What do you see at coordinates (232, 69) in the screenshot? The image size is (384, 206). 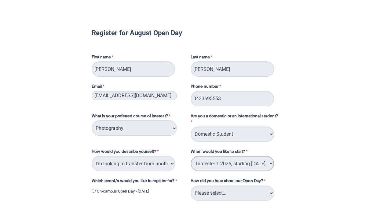 I see `input: Last name` at bounding box center [232, 69].